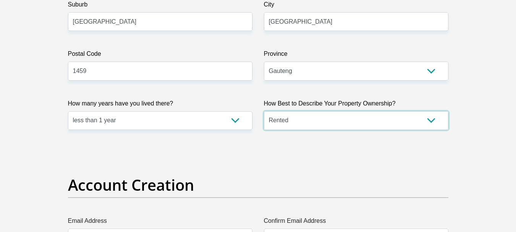 The width and height of the screenshot is (516, 232). Describe the element at coordinates (356, 71) in the screenshot. I see `select: Please Select a Province` at that location.